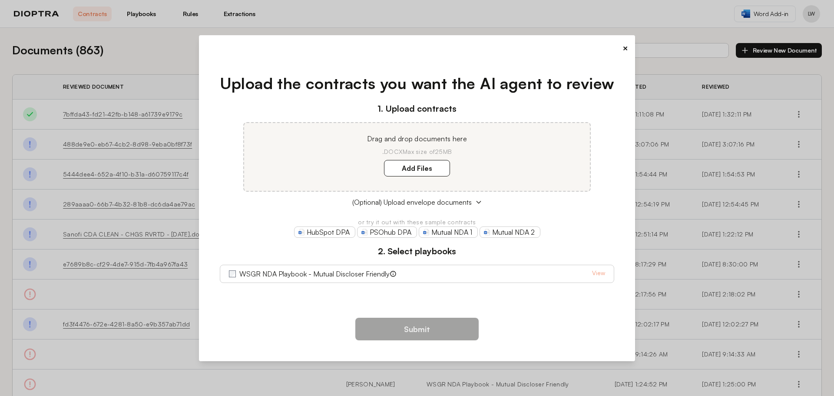  I want to click on a: View, so click(599, 274).